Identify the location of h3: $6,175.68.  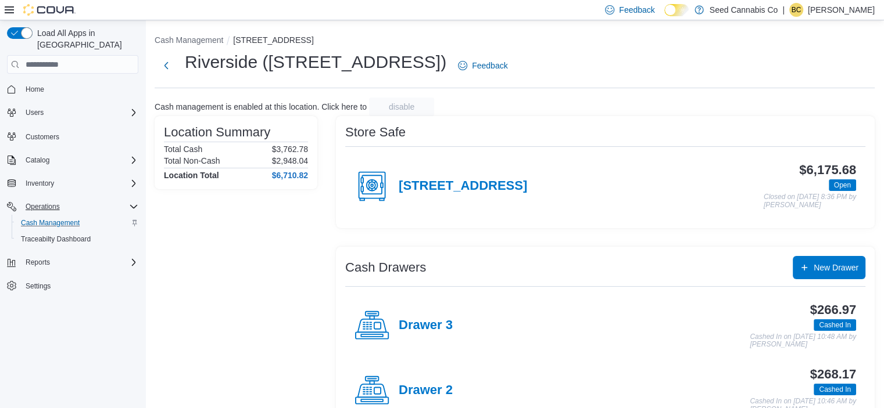
(827, 170).